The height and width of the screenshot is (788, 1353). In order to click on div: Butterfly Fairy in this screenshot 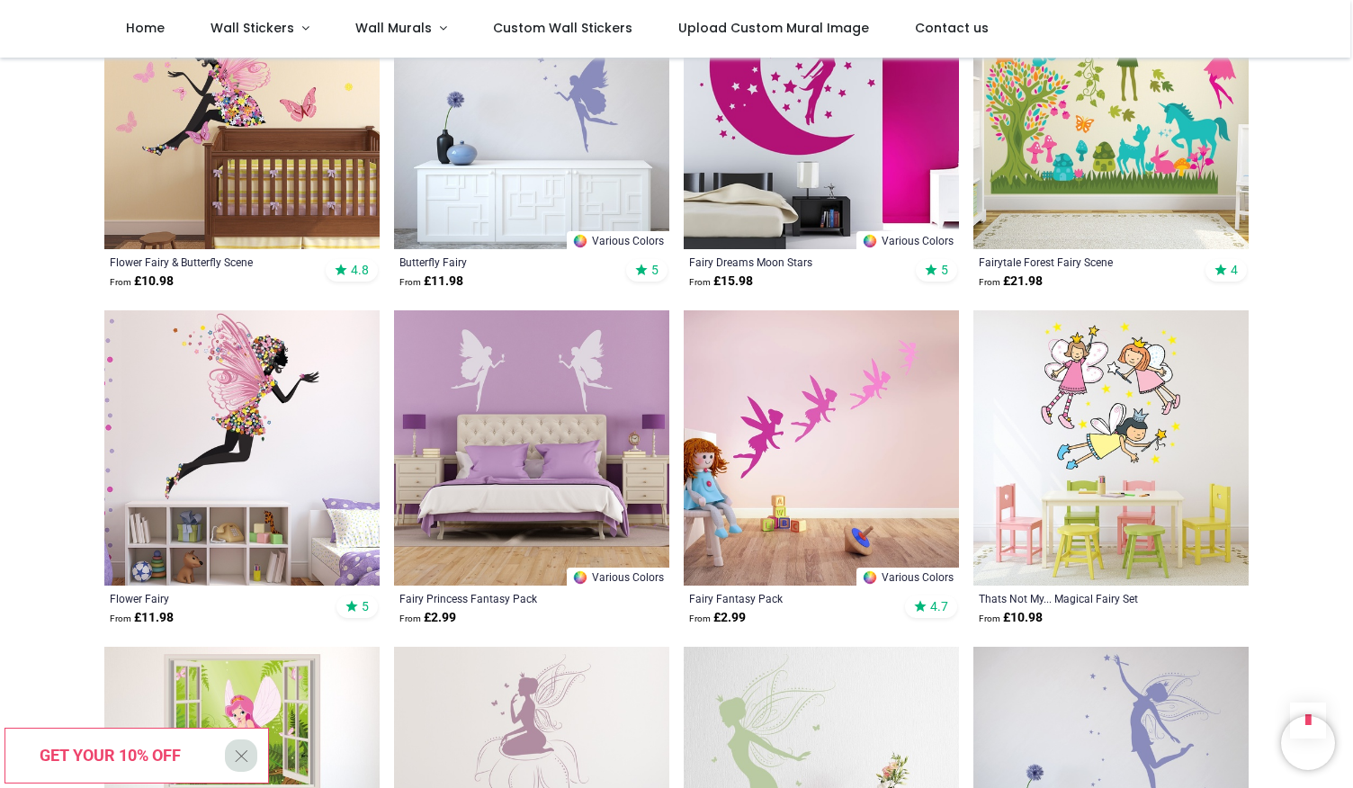, I will do `click(505, 262)`.